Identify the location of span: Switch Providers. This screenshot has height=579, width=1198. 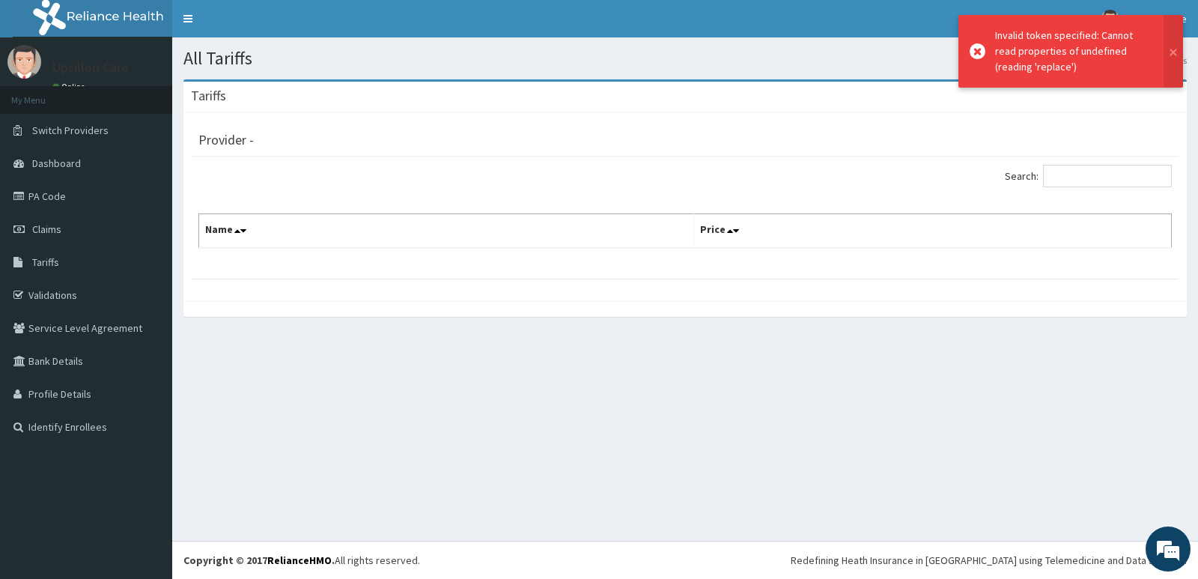
(70, 130).